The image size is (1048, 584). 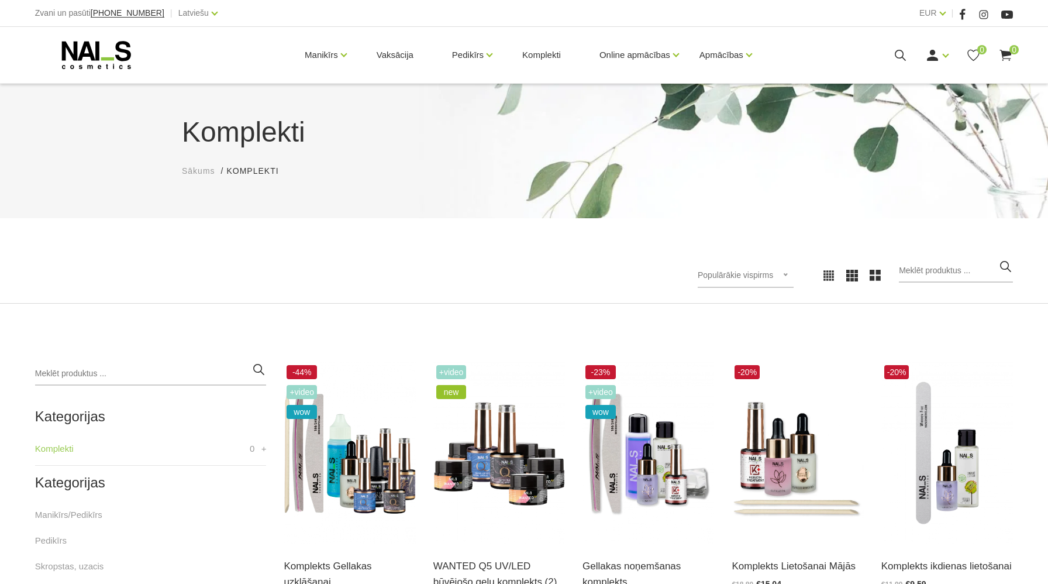 I want to click on span: -23%, so click(x=600, y=372).